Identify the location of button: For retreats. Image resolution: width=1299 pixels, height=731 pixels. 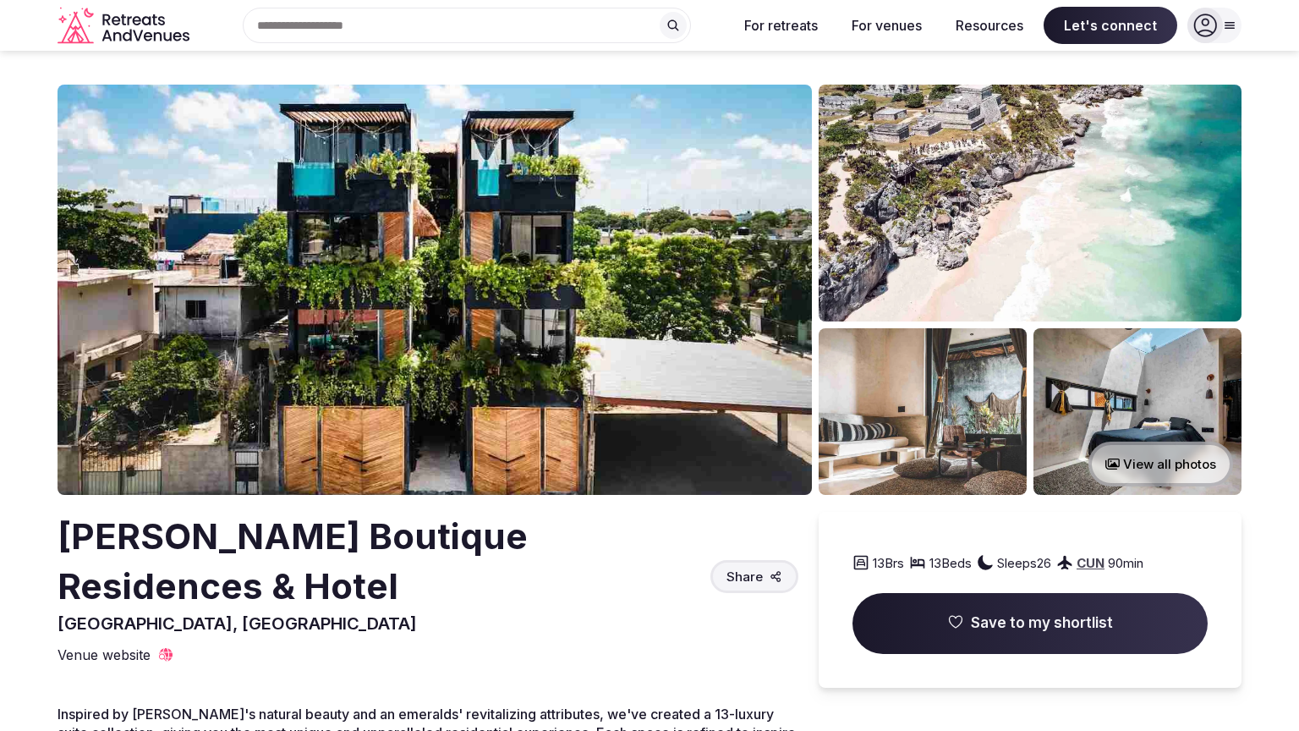
(781, 25).